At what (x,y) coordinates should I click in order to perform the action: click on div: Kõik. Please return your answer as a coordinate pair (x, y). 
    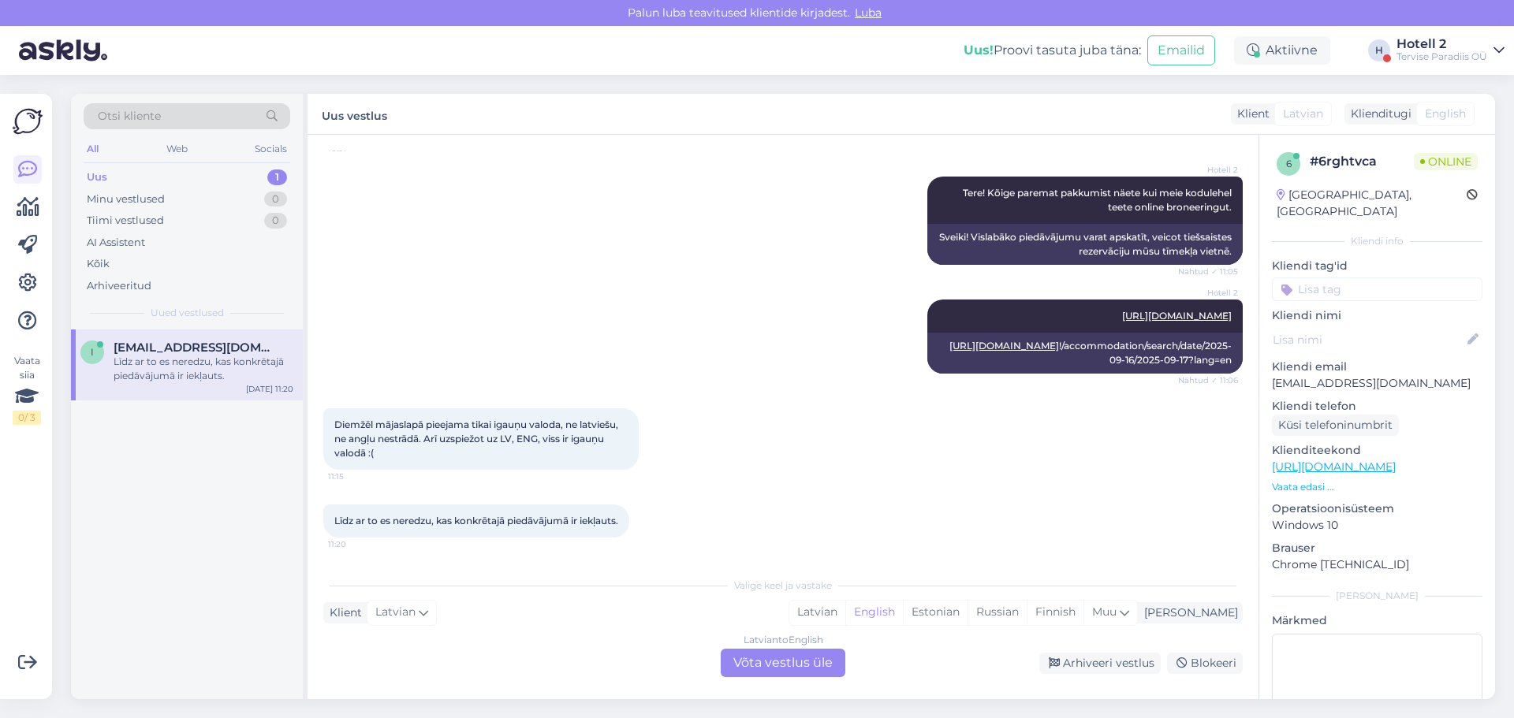
    Looking at the image, I should click on (98, 264).